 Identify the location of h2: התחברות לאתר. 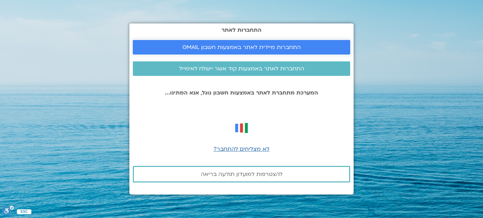
(241, 30).